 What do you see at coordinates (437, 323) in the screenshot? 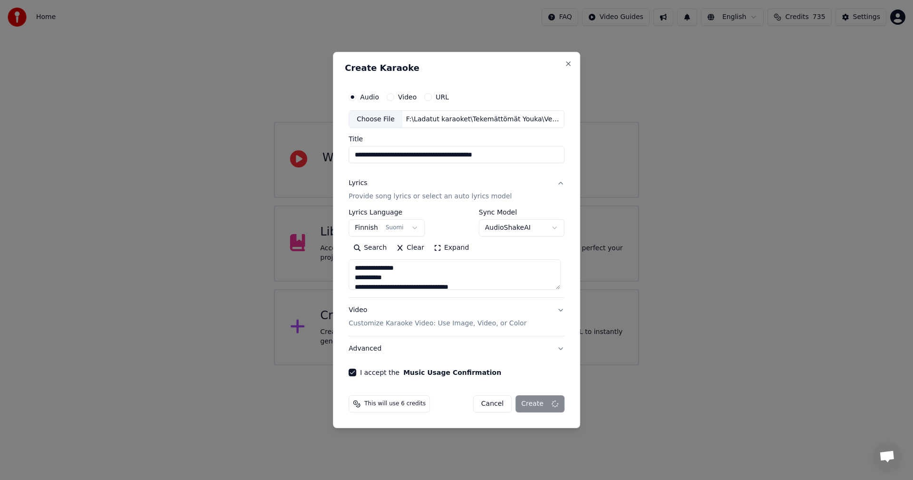
I see `p: Customize Karaoke Video: Use Image, Video, or Color` at bounding box center [437, 323].